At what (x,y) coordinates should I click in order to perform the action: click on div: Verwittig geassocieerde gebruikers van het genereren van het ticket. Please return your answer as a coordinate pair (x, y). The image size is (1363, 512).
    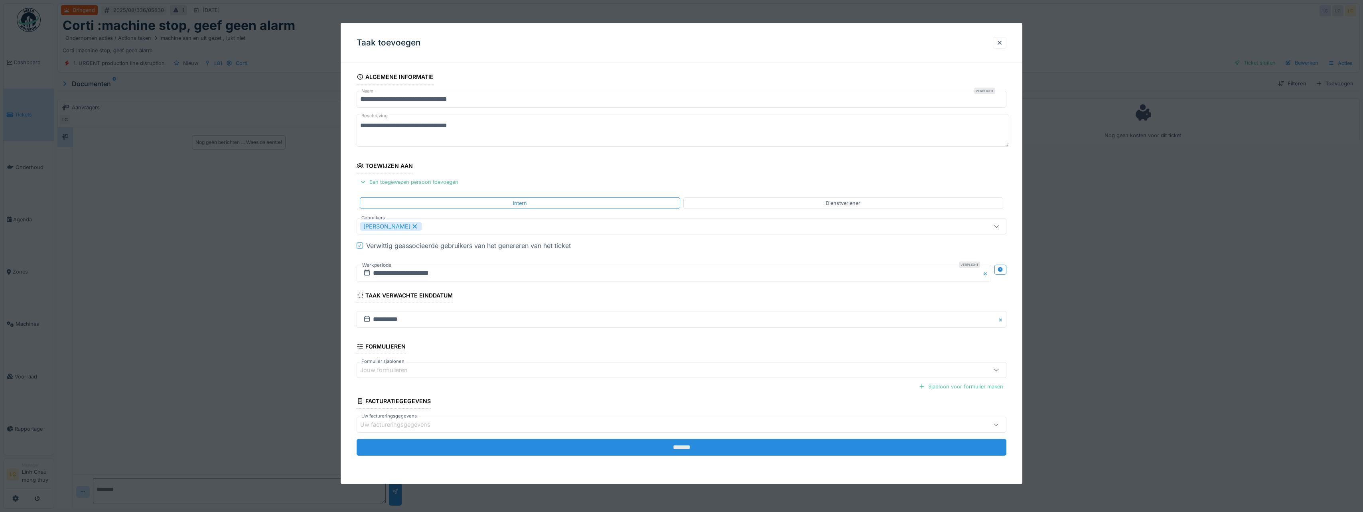
    Looking at the image, I should click on (468, 246).